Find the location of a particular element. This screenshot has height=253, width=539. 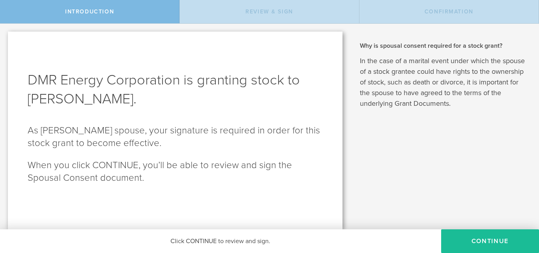

button: CONTINUE is located at coordinates (490, 241).